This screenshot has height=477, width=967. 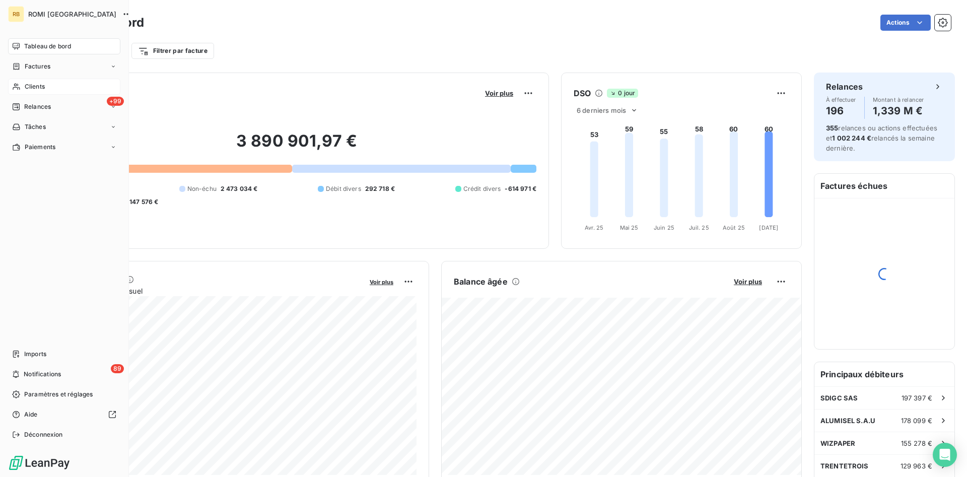 What do you see at coordinates (842, 111) in the screenshot?
I see `h4: 196` at bounding box center [842, 111].